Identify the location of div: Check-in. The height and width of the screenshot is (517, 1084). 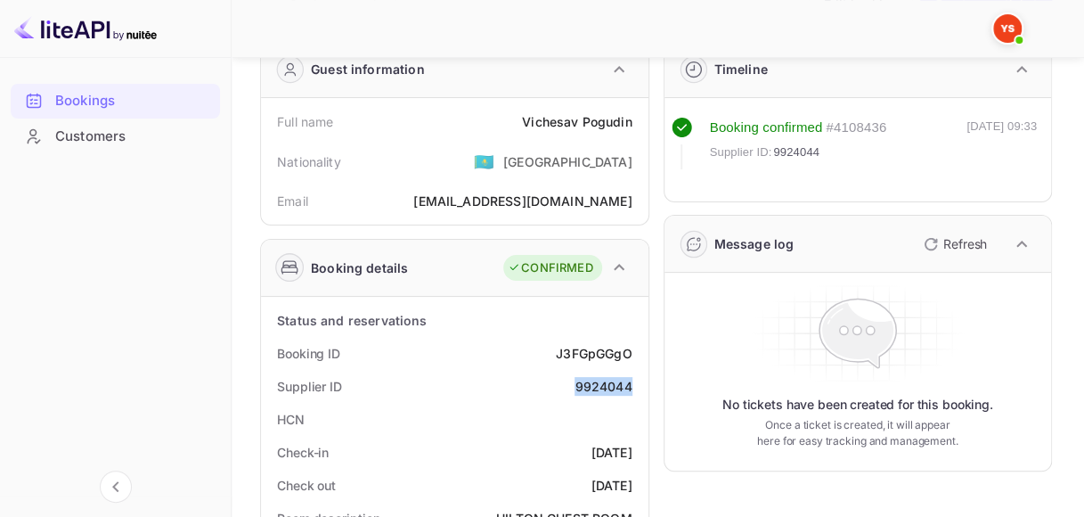
(303, 452).